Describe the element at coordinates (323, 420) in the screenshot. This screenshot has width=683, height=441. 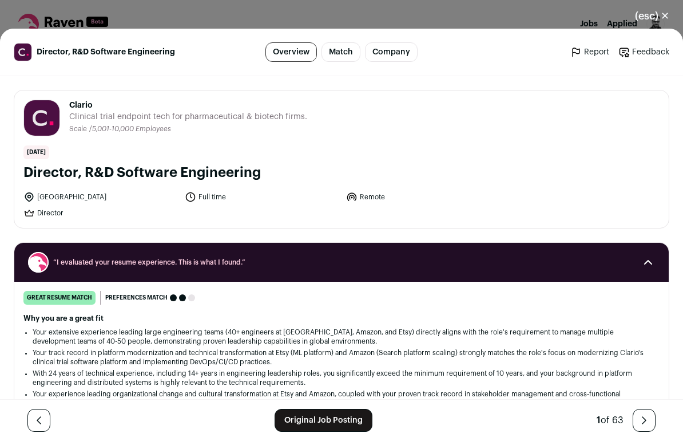
I see `a: Original Job Posting` at that location.